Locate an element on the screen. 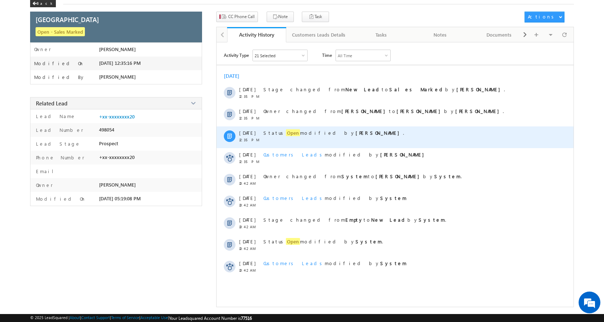 The width and height of the screenshot is (604, 322). a: About is located at coordinates (75, 318).